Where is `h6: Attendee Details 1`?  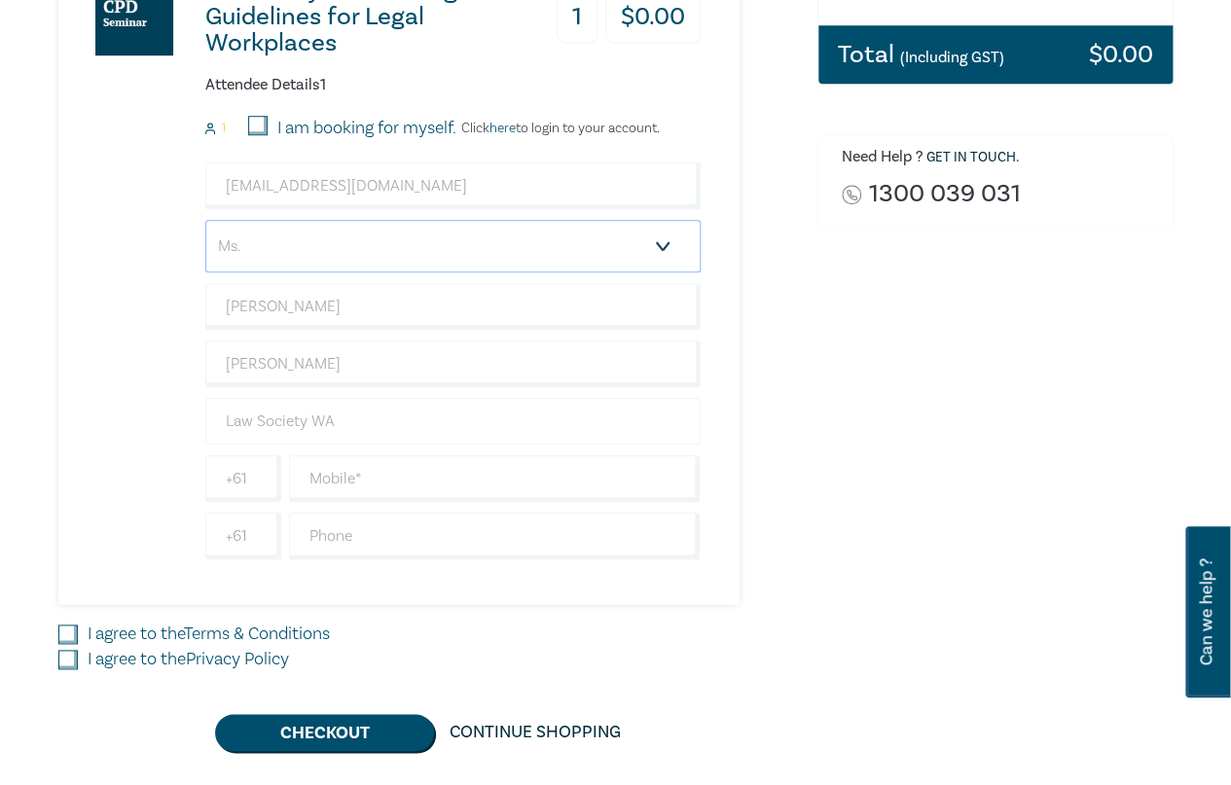 h6: Attendee Details 1 is located at coordinates (452, 85).